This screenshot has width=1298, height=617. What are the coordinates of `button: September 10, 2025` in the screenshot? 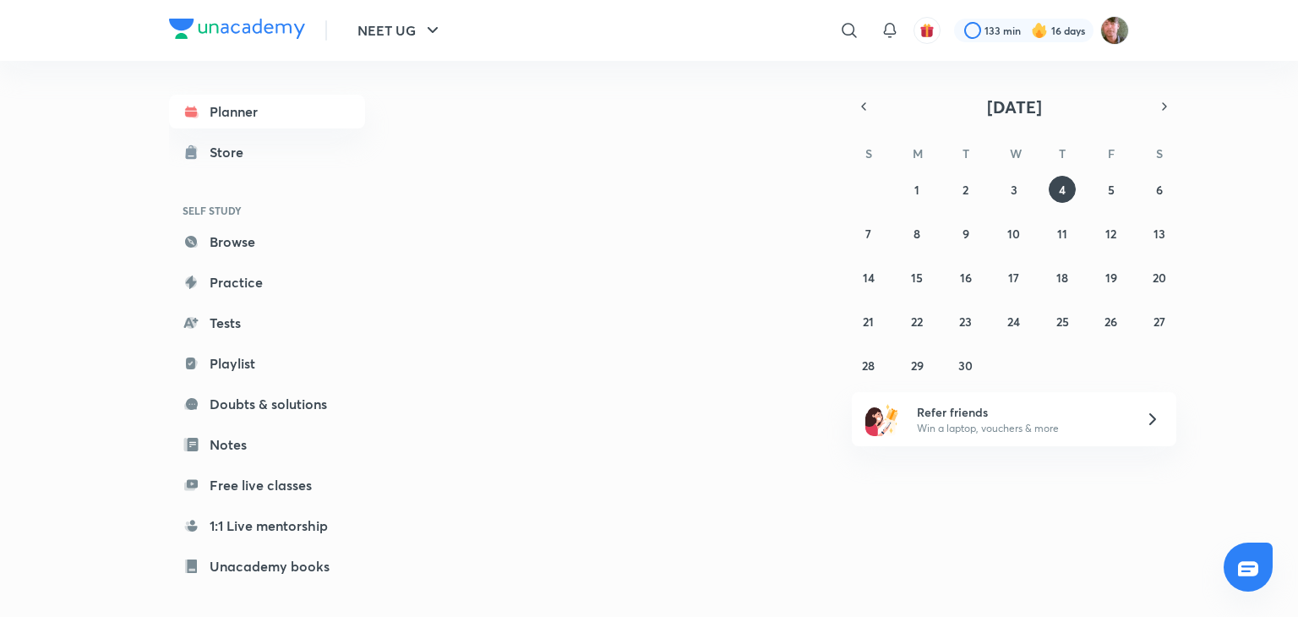 It's located at (1014, 233).